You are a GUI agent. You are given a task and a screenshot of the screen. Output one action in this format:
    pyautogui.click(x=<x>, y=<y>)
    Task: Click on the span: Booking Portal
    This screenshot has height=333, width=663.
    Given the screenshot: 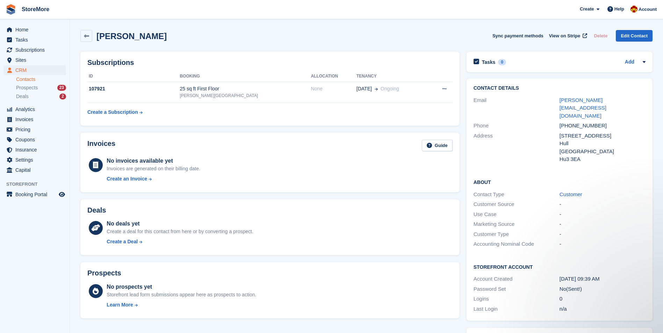 What is the action you would take?
    pyautogui.click(x=36, y=195)
    